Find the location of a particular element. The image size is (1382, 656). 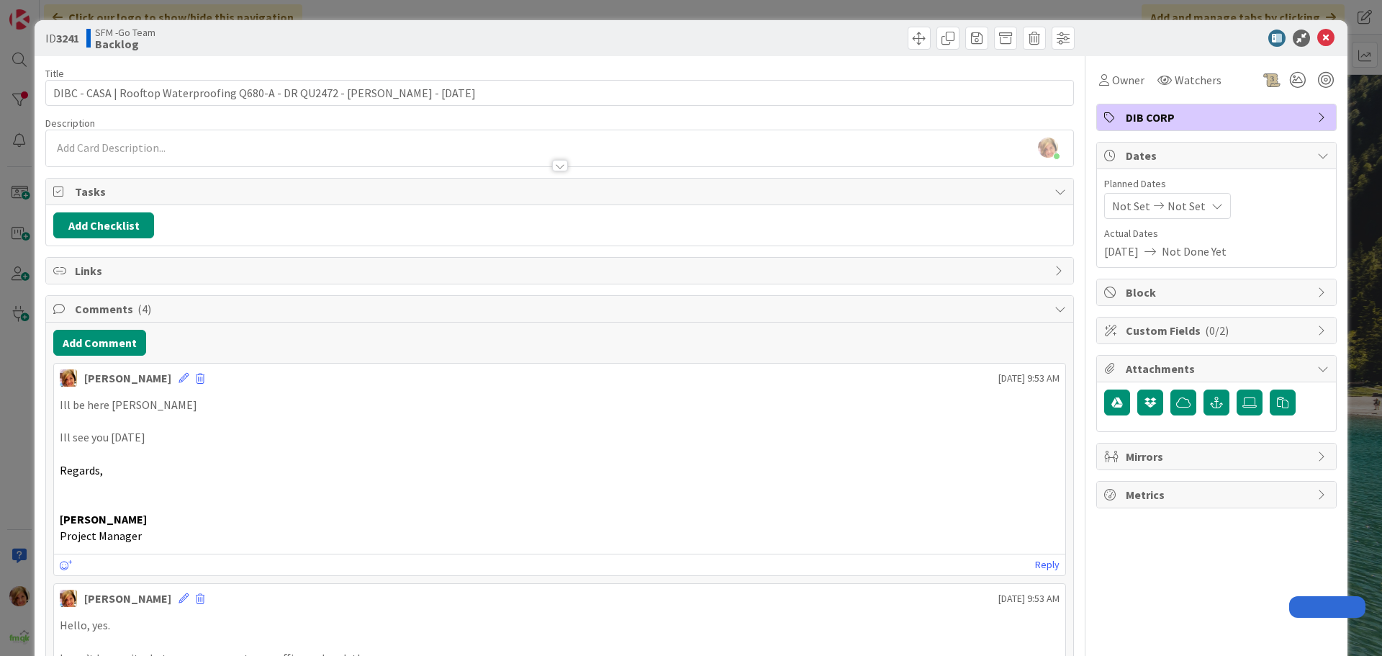

span: Tasks is located at coordinates (561, 191).